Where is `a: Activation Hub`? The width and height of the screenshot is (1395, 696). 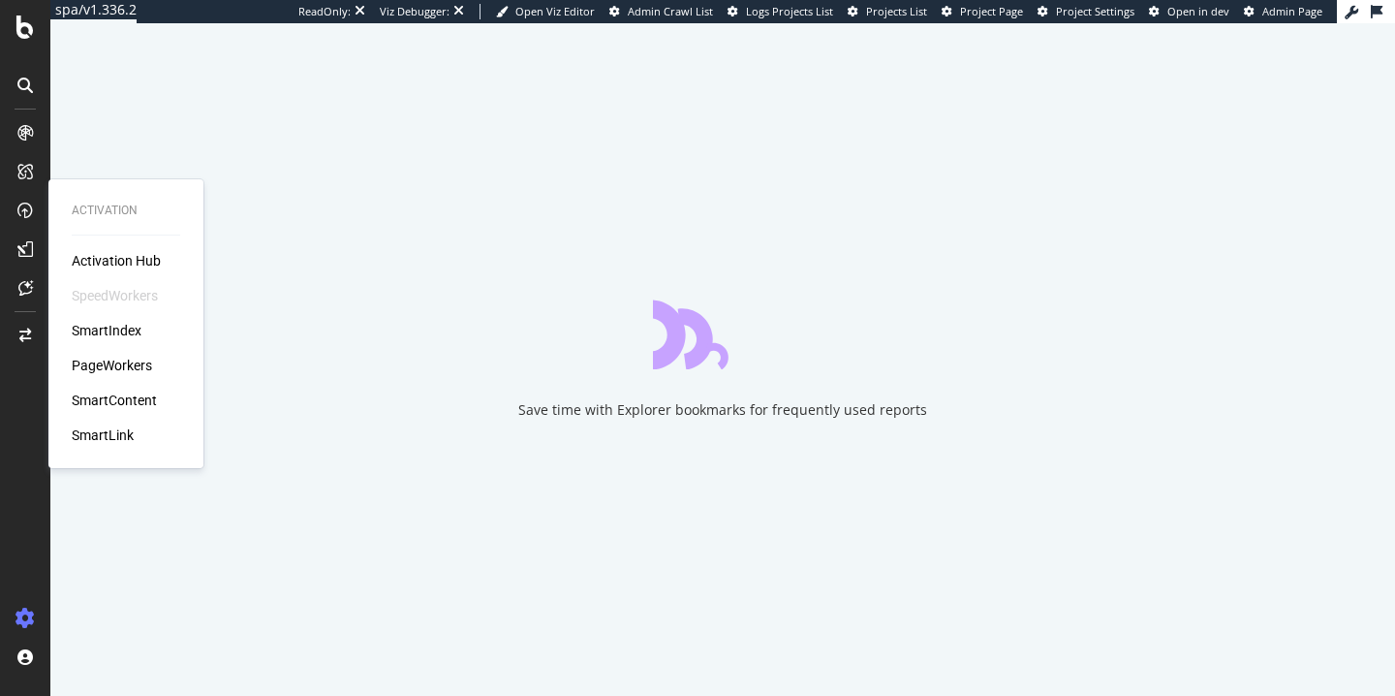 a: Activation Hub is located at coordinates (116, 261).